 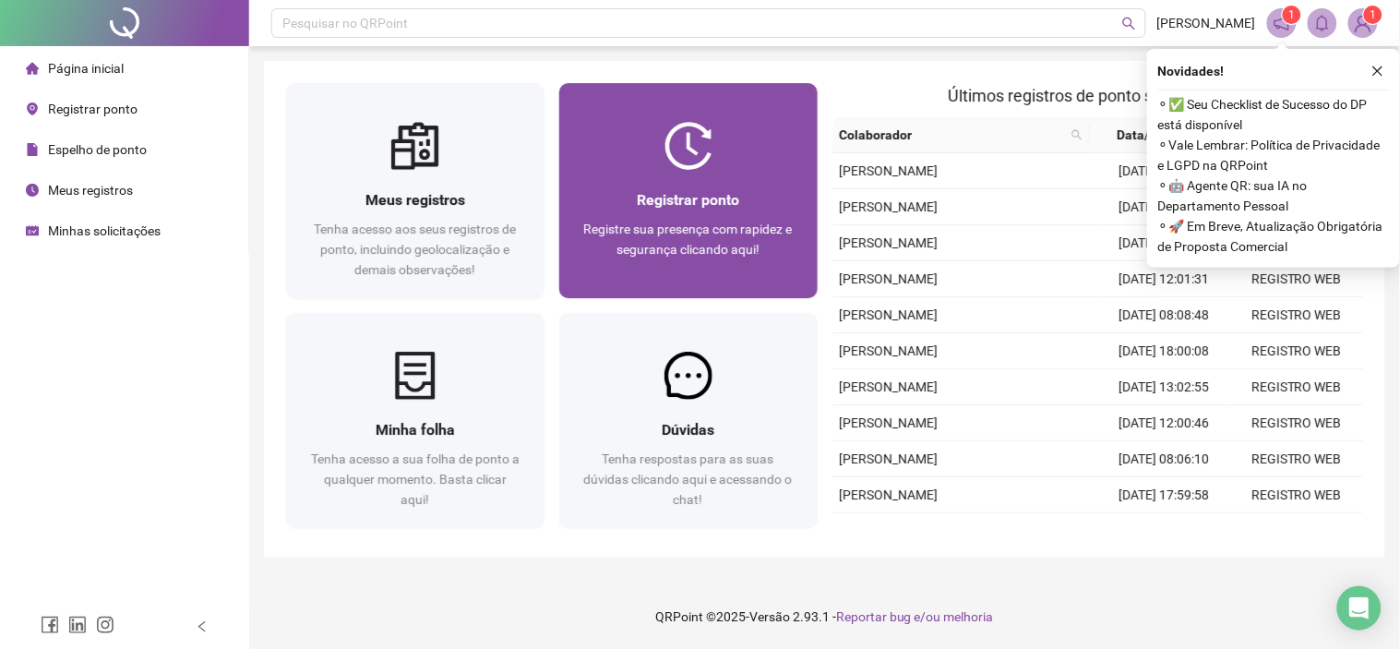 What do you see at coordinates (1378, 71) in the screenshot?
I see `span: close` at bounding box center [1378, 71].